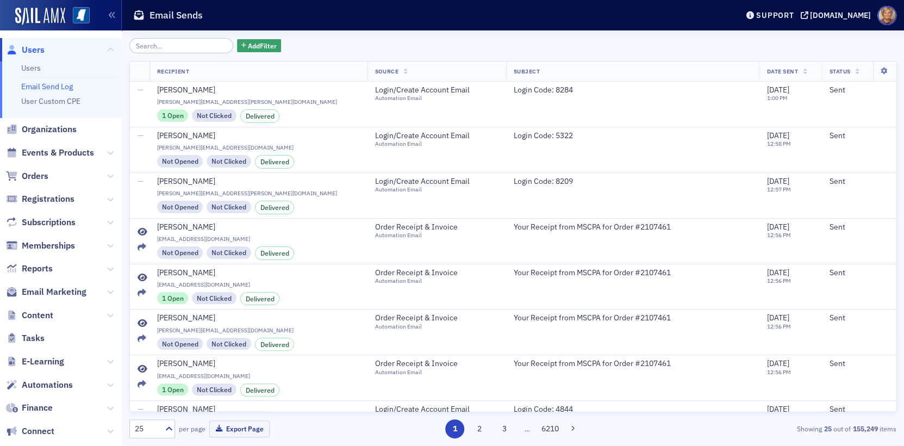 This screenshot has width=904, height=446. I want to click on span: Login Code: 8209, so click(563, 182).